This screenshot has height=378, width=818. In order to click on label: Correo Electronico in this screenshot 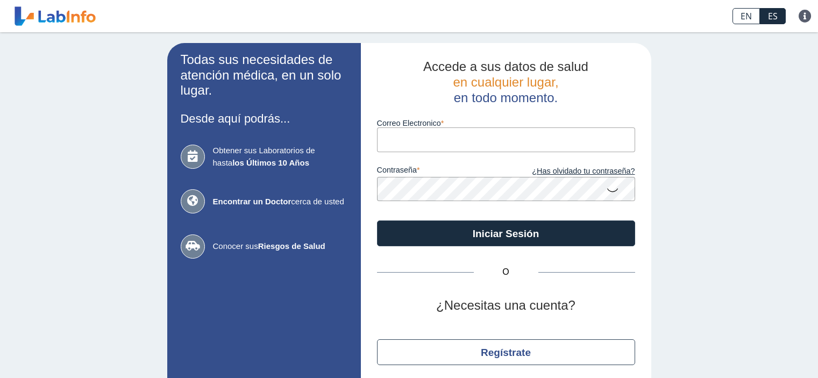, I will do `click(506, 123)`.